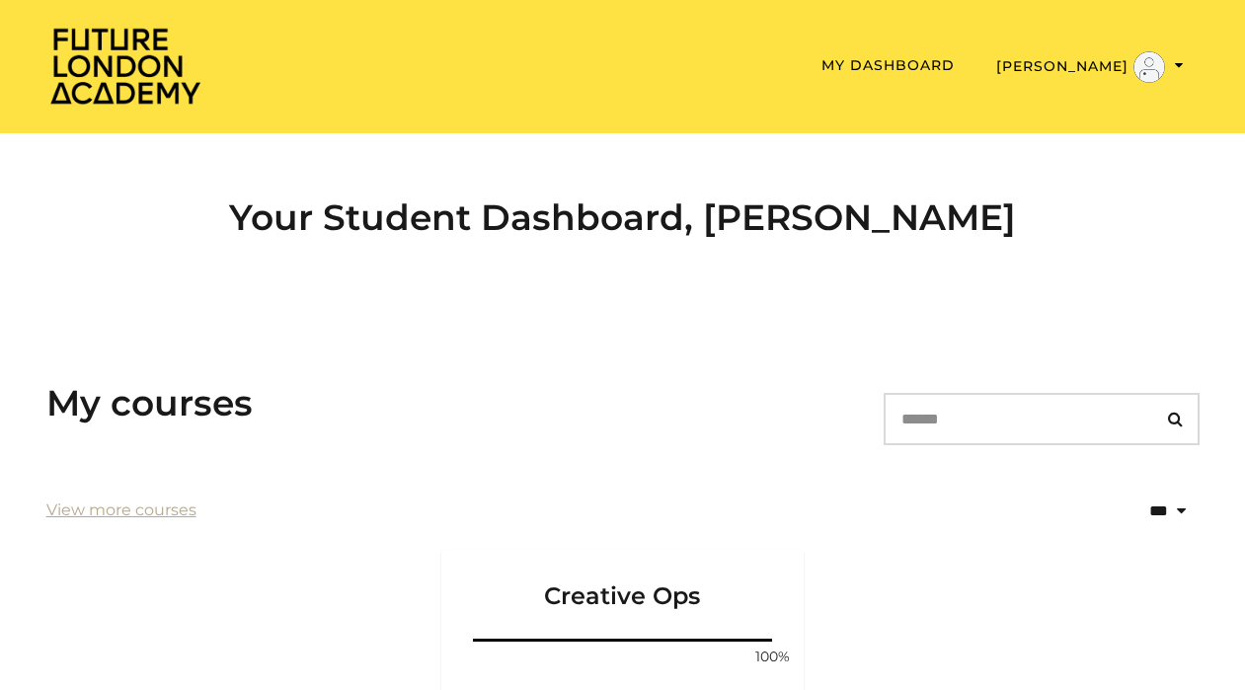  Describe the element at coordinates (772, 656) in the screenshot. I see `span: 100%` at that location.